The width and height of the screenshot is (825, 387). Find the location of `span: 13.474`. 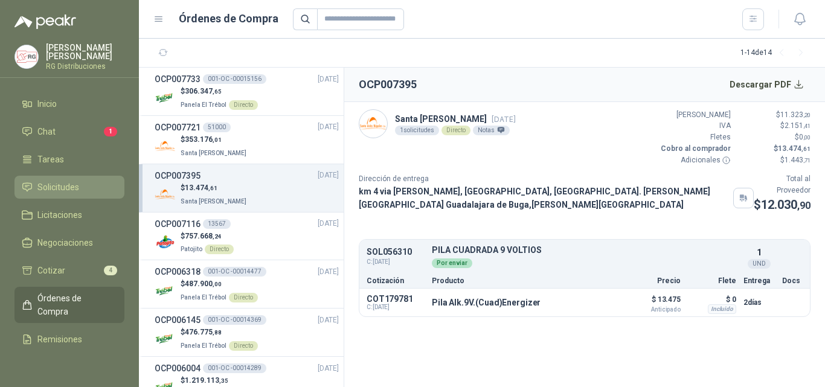

span: 13.474 is located at coordinates (201, 188).